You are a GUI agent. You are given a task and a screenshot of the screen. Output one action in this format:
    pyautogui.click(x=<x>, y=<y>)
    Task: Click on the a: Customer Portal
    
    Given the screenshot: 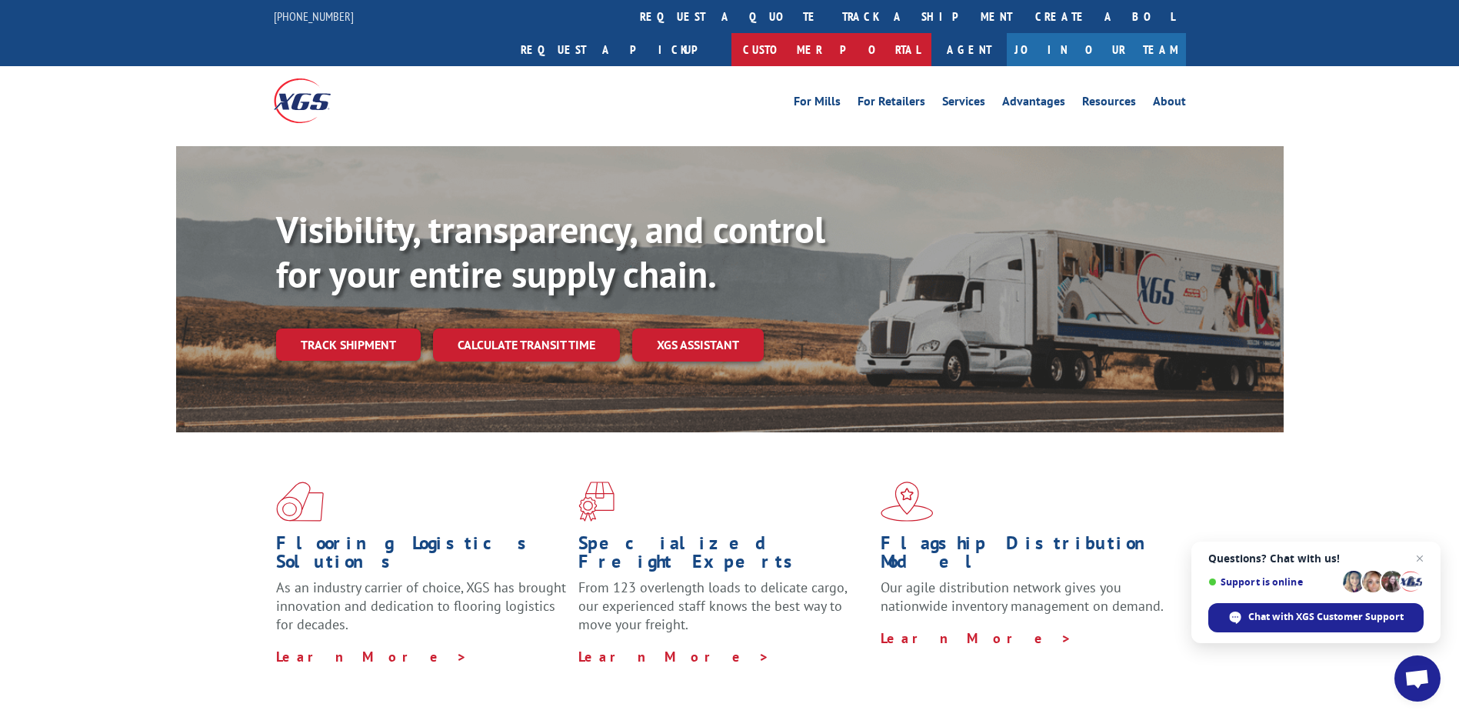 What is the action you would take?
    pyautogui.click(x=831, y=49)
    